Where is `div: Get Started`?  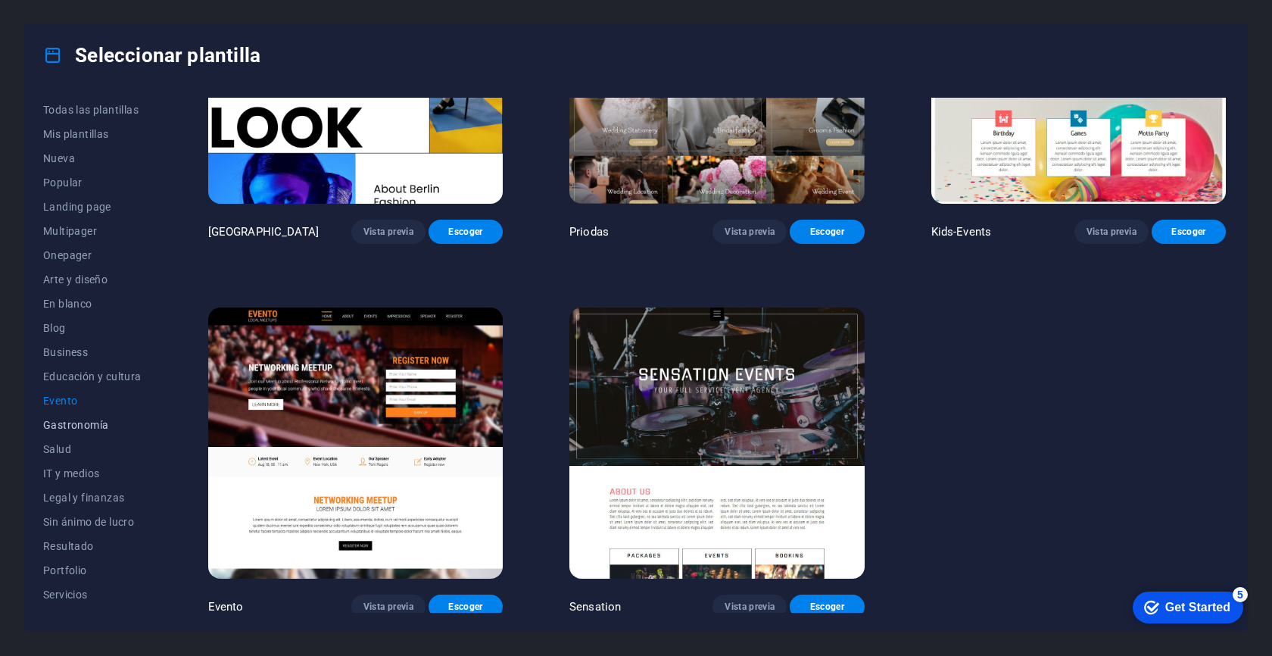
div: Get Started is located at coordinates (77, 23).